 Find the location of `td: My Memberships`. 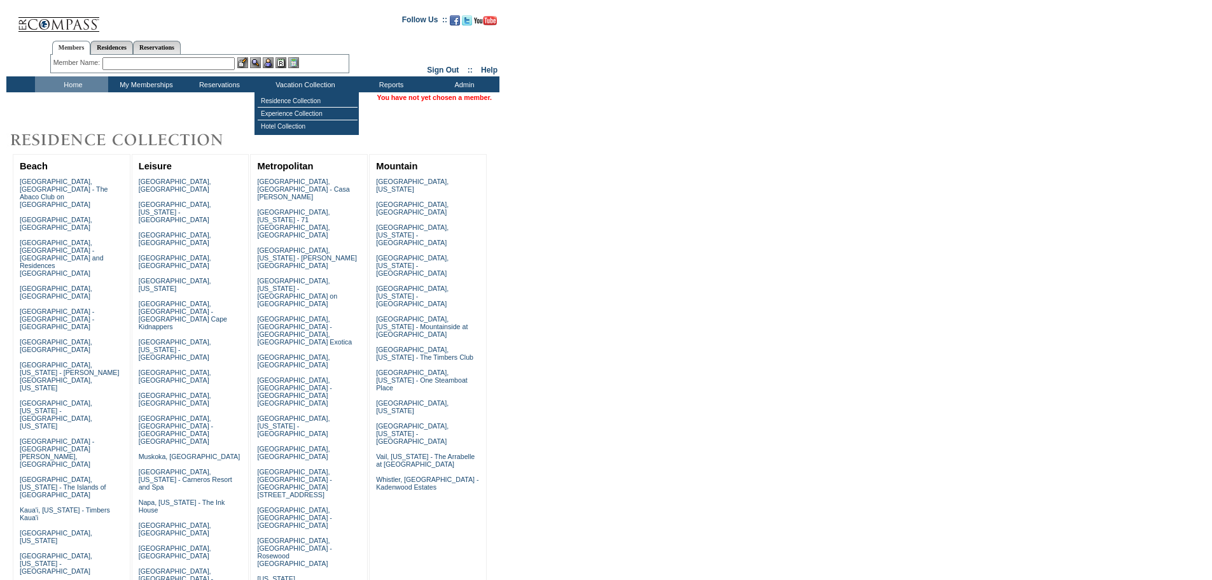

td: My Memberships is located at coordinates (144, 84).